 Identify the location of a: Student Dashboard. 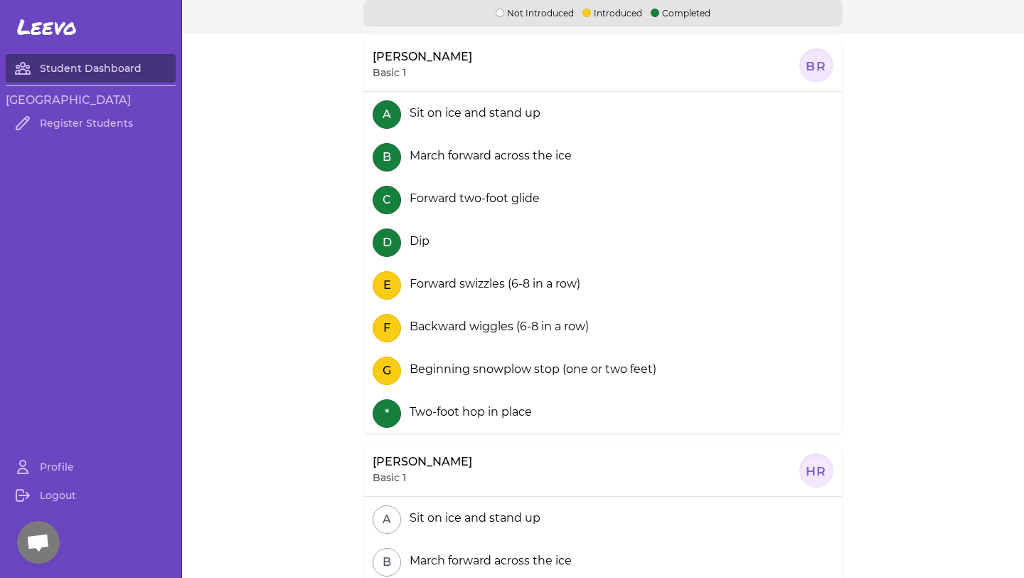
(90, 68).